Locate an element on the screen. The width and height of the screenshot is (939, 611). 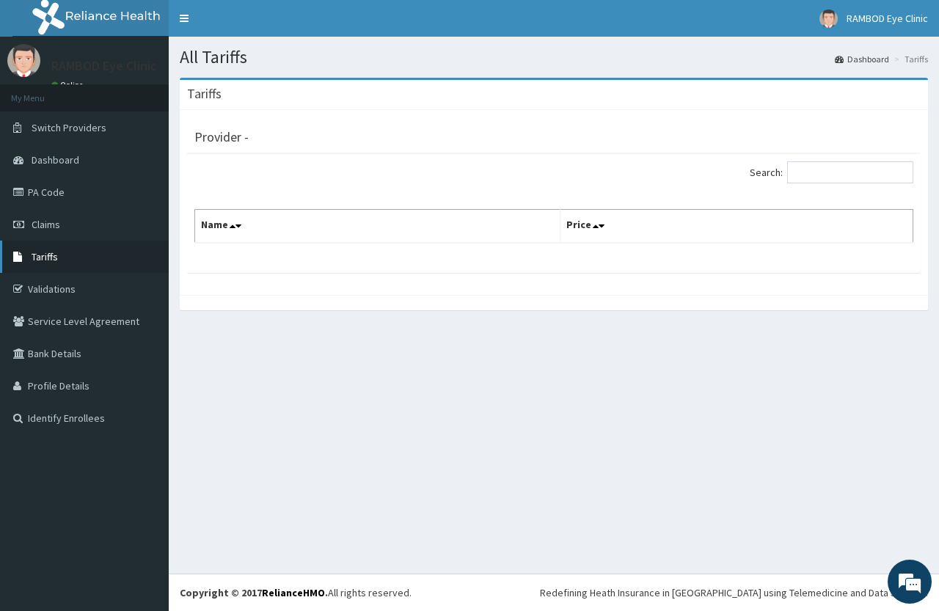
th: Name is located at coordinates (378, 227).